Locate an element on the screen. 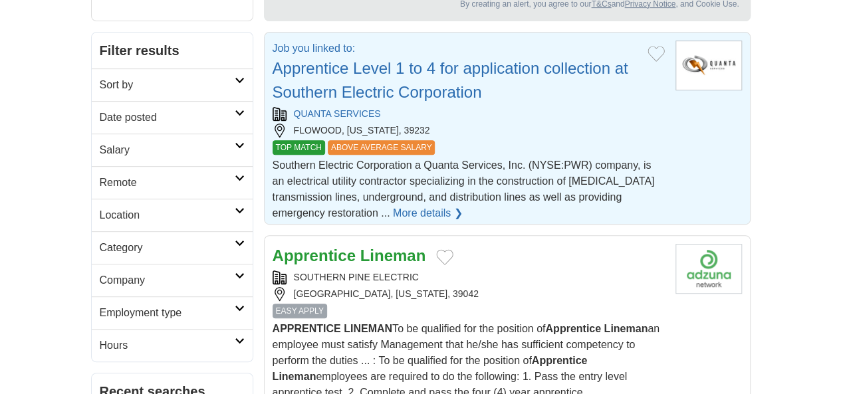 The height and width of the screenshot is (394, 841). div: SOUTHERN PINE ELECTRIC is located at coordinates (469, 277).